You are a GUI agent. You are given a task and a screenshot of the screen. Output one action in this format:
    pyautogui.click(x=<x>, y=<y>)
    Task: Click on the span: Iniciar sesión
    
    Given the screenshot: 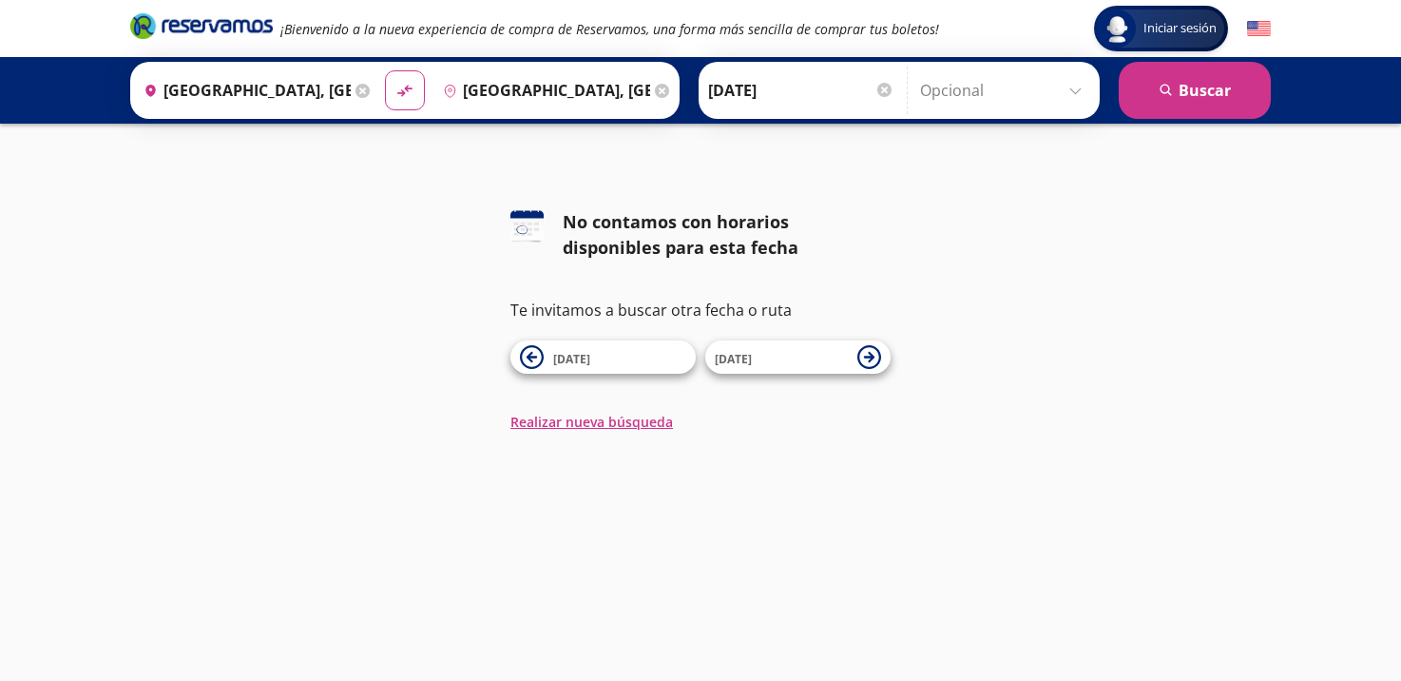 What is the action you would take?
    pyautogui.click(x=1180, y=29)
    